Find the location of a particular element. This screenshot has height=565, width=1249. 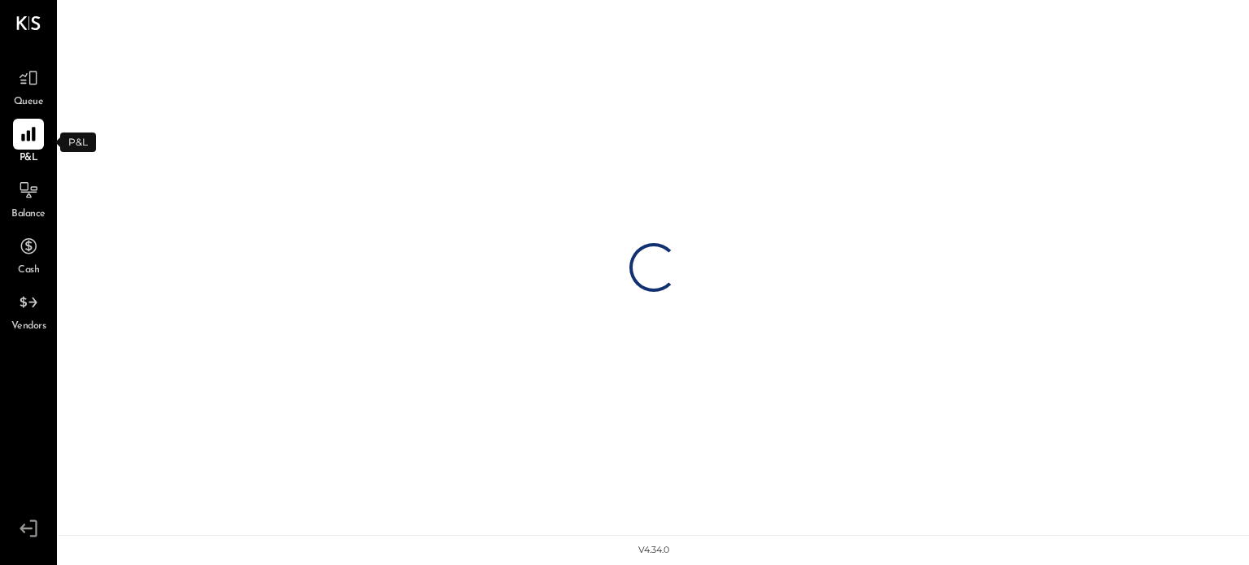

a: Vendors is located at coordinates (28, 311).